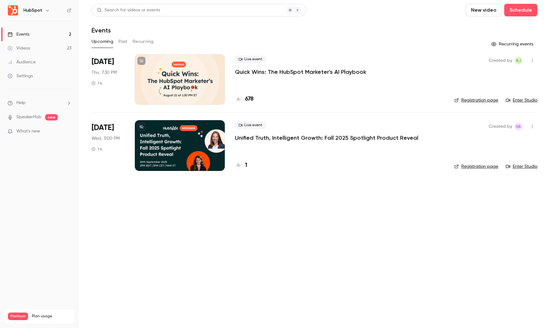 This screenshot has height=328, width=550. I want to click on span: Thu, 7:30 PM, so click(104, 73).